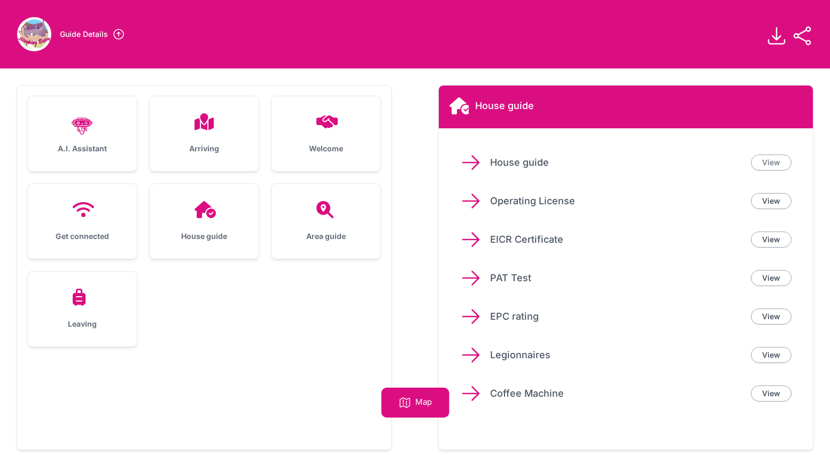 The height and width of the screenshot is (455, 830). I want to click on p: EPC rating, so click(616, 316).